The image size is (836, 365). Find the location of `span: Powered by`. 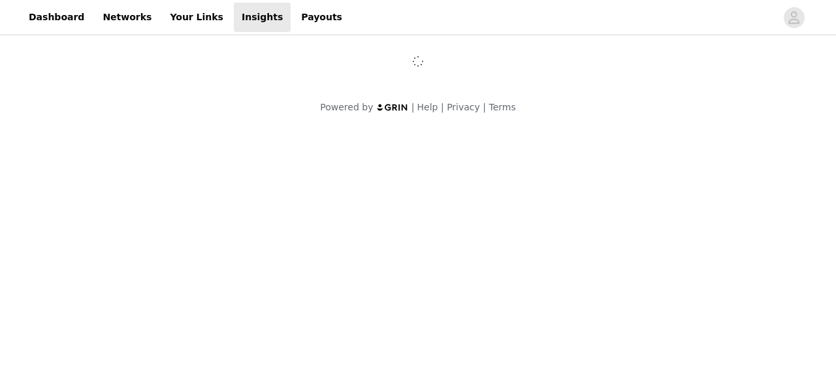

span: Powered by is located at coordinates (346, 107).